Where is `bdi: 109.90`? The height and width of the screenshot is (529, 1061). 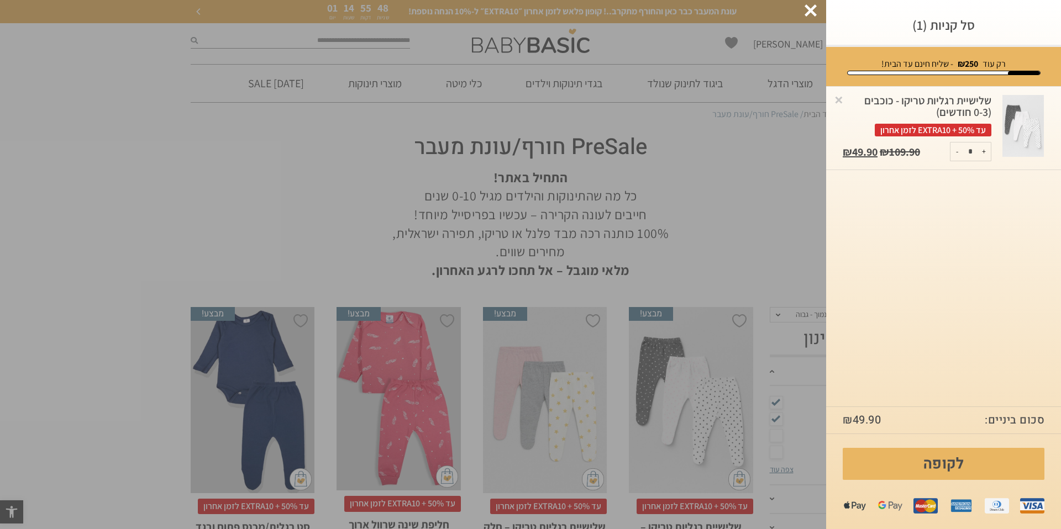 bdi: 109.90 is located at coordinates (899, 152).